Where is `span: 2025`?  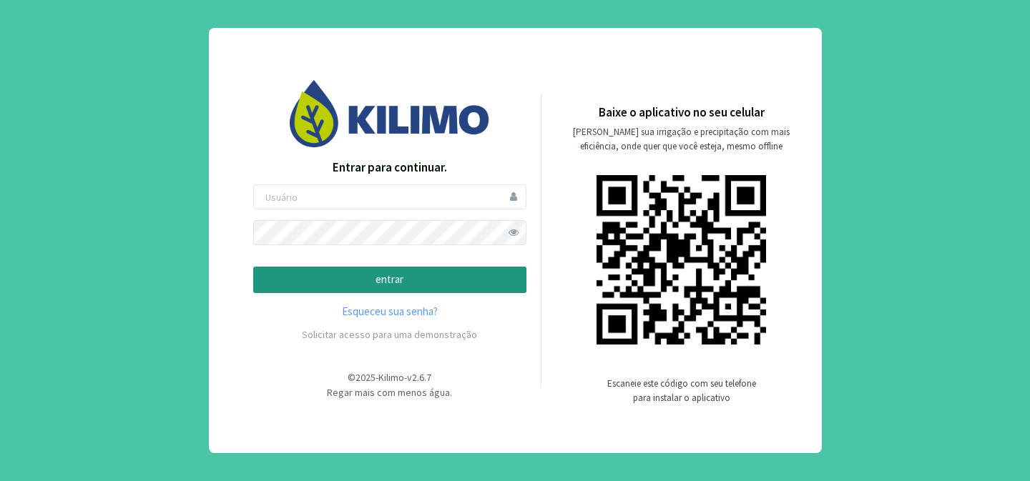 span: 2025 is located at coordinates (365, 378).